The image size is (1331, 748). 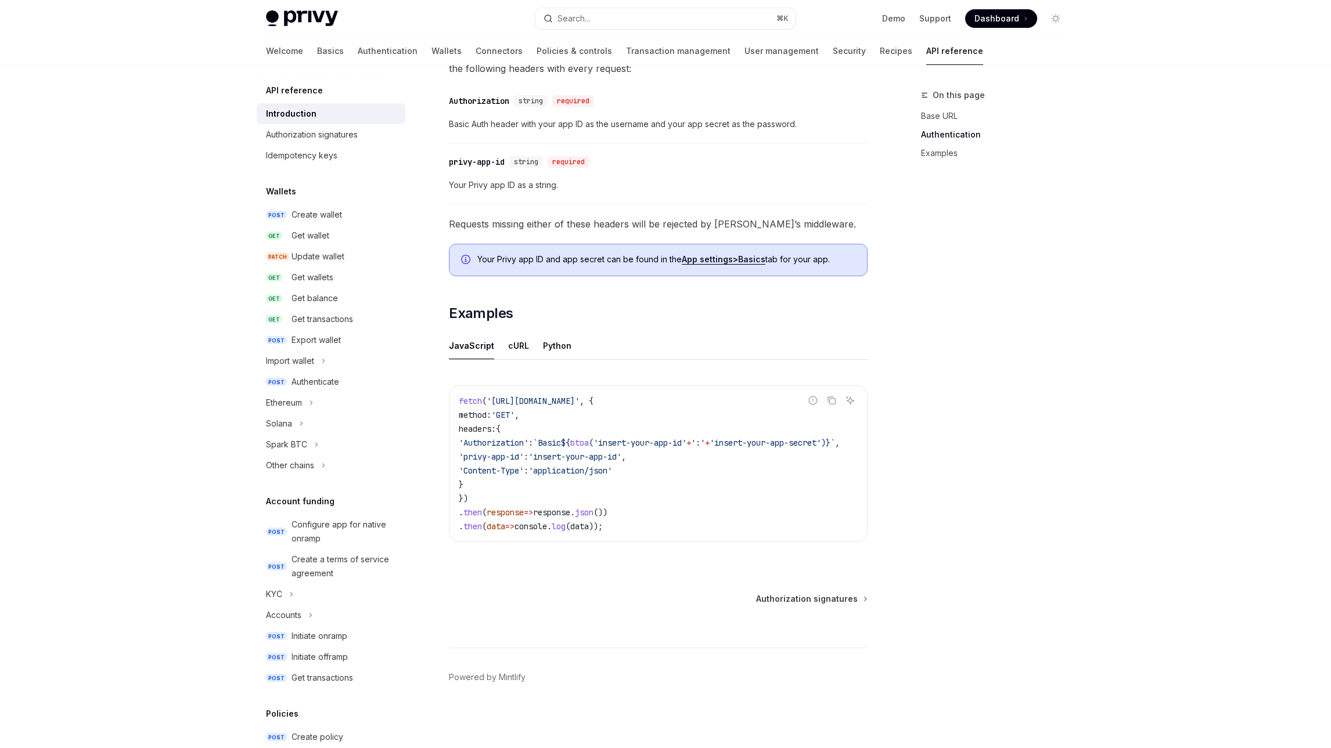 What do you see at coordinates (331, 257) in the screenshot?
I see `a: PATCHUpdate wallet` at bounding box center [331, 257].